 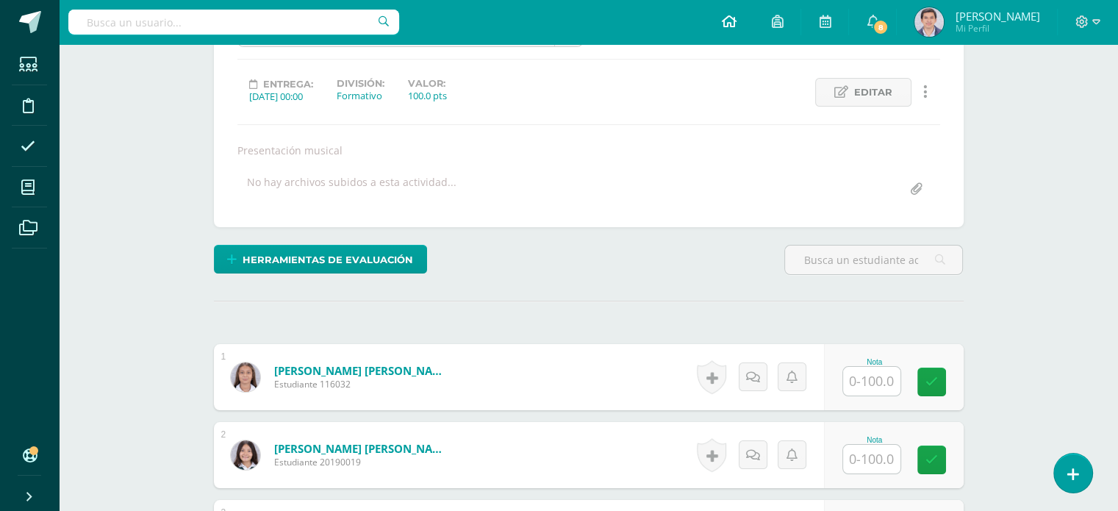 I want to click on span: Herramientas de evaluación, so click(x=328, y=260).